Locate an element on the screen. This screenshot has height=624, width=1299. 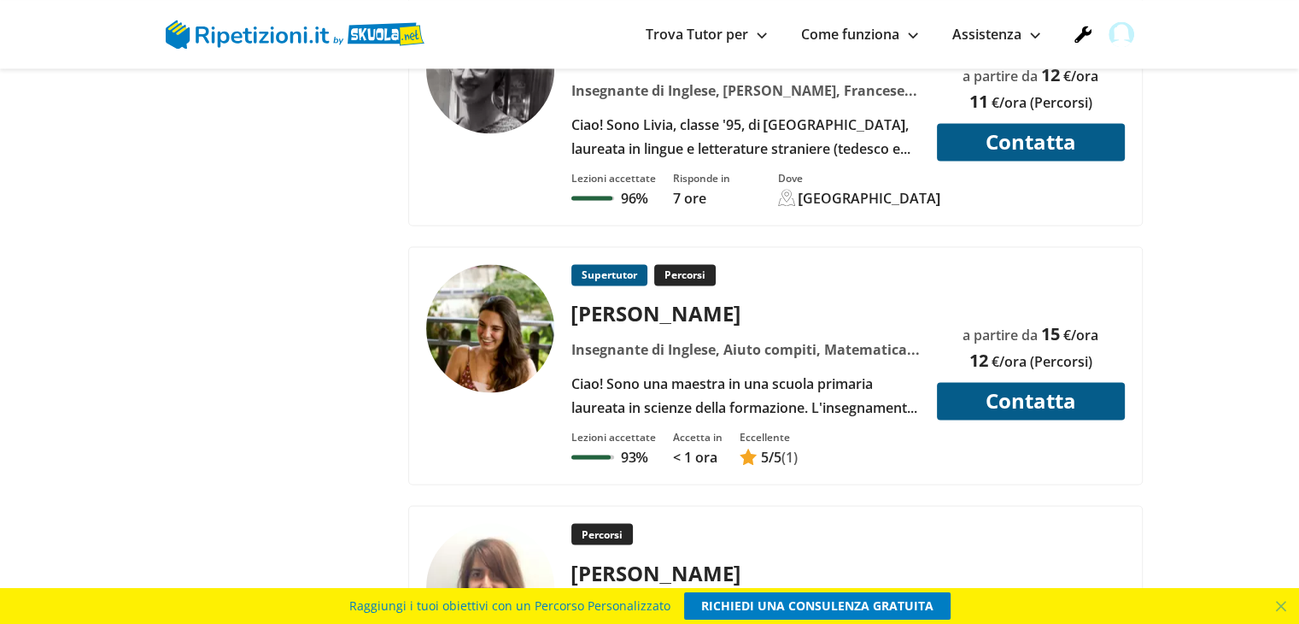
div: Ciao! Sono una maestra in una scuola primaria laureata in scienze della formazione. L'insegnament... is located at coordinates (745, 395).